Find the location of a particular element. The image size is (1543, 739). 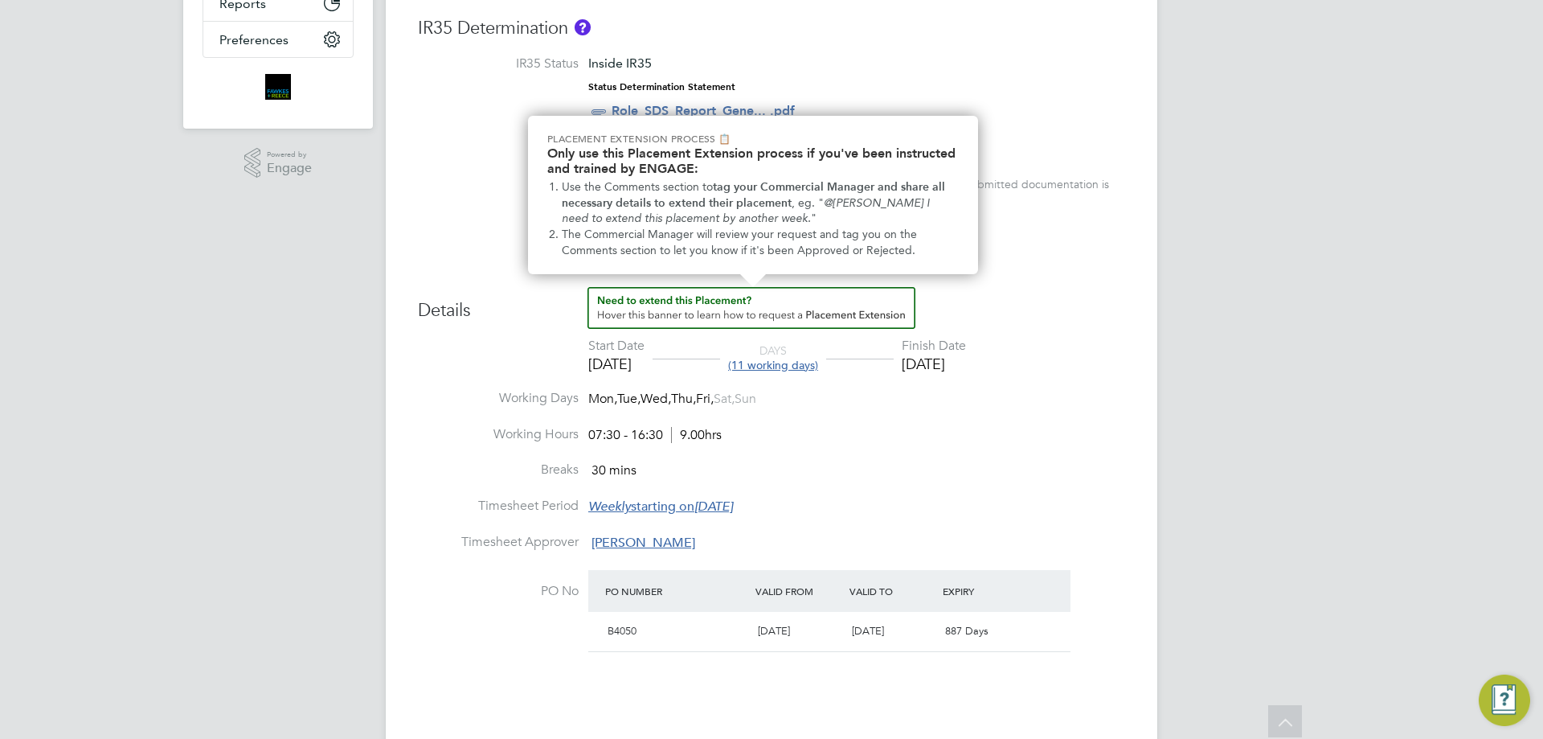

h2: Only use this Placement Extension process if you've been instructed and trained by ENGAGE: is located at coordinates (753, 161).